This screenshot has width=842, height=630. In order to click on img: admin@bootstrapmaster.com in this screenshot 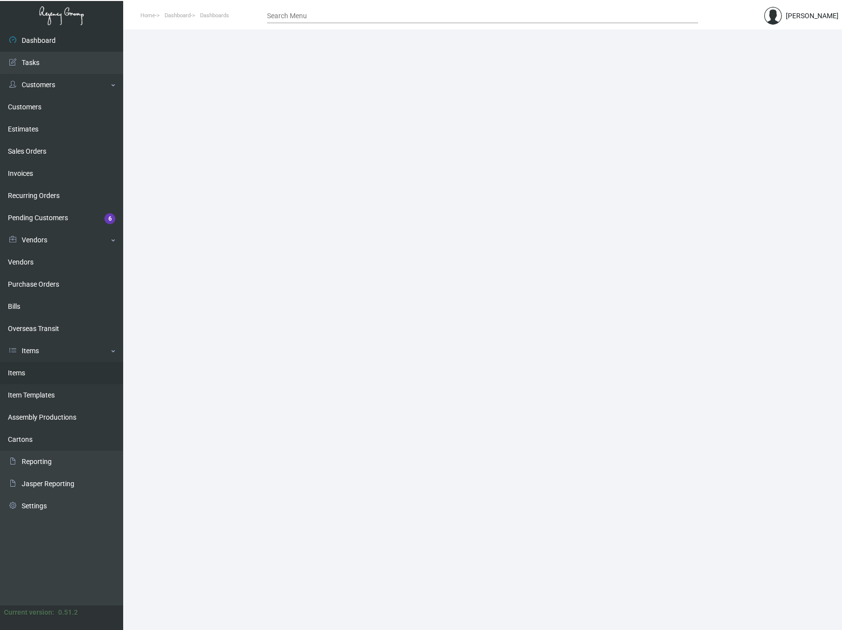, I will do `click(773, 16)`.